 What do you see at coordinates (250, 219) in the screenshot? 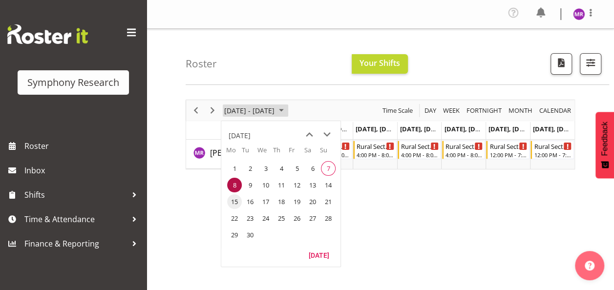
I see `span: Tuesday, September 23, 2025` at bounding box center [250, 219].